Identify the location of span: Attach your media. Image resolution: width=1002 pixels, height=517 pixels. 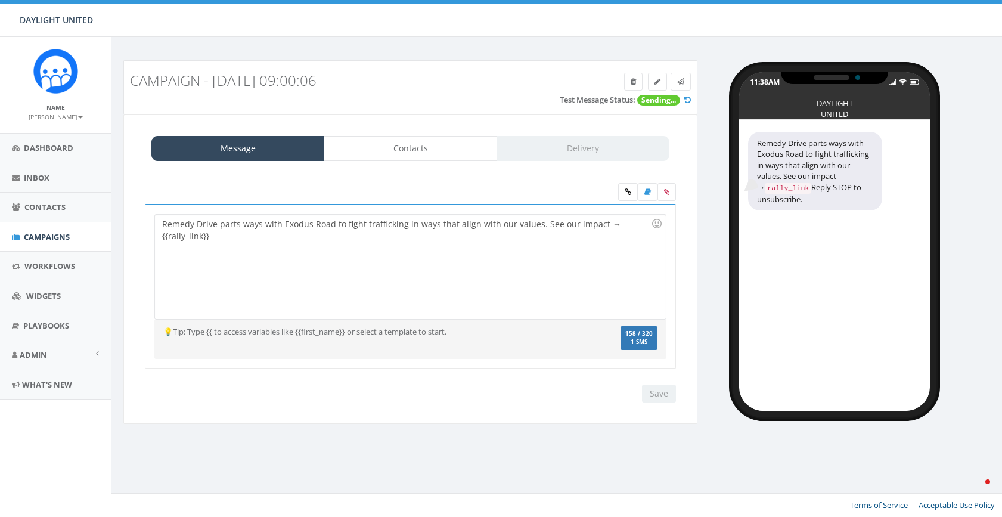
(667, 192).